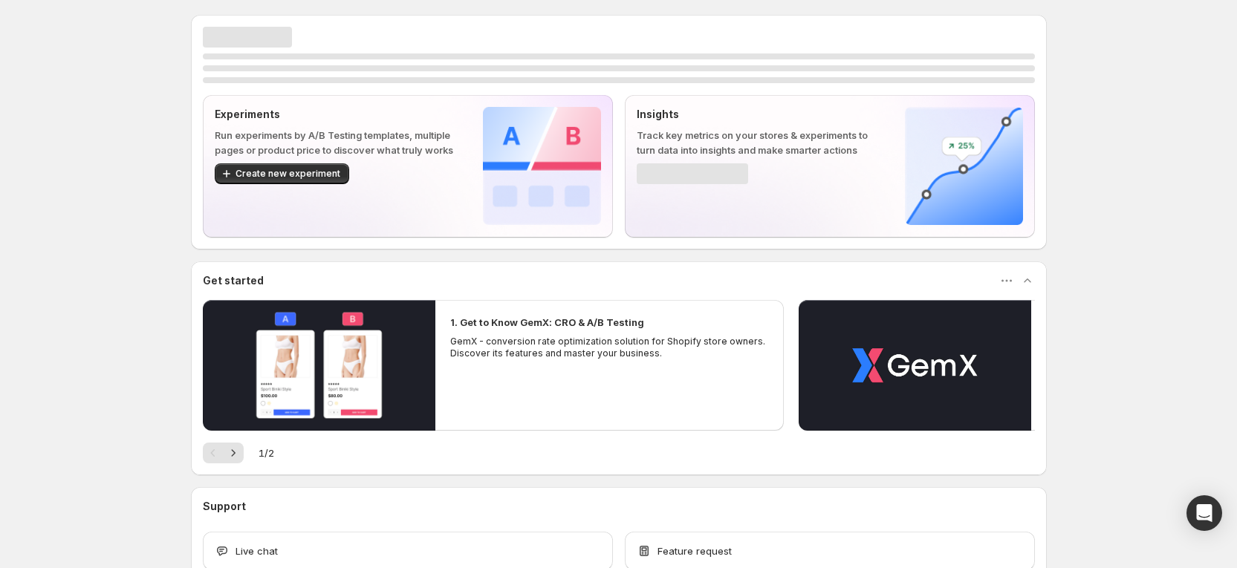 This screenshot has height=568, width=1237. What do you see at coordinates (547, 322) in the screenshot?
I see `h2: 1. Get to Know GemX: CRO & A/B Testing` at bounding box center [547, 322].